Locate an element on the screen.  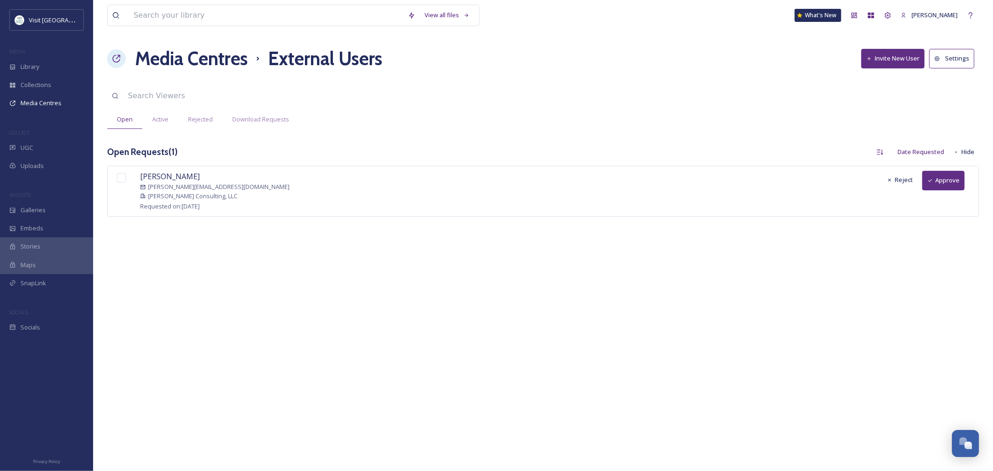
span: Download Requests is located at coordinates (261, 119).